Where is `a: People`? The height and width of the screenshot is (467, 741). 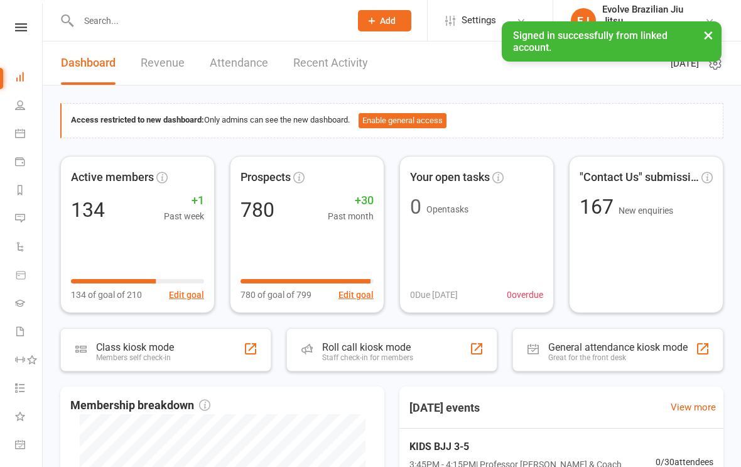 a: People is located at coordinates (29, 106).